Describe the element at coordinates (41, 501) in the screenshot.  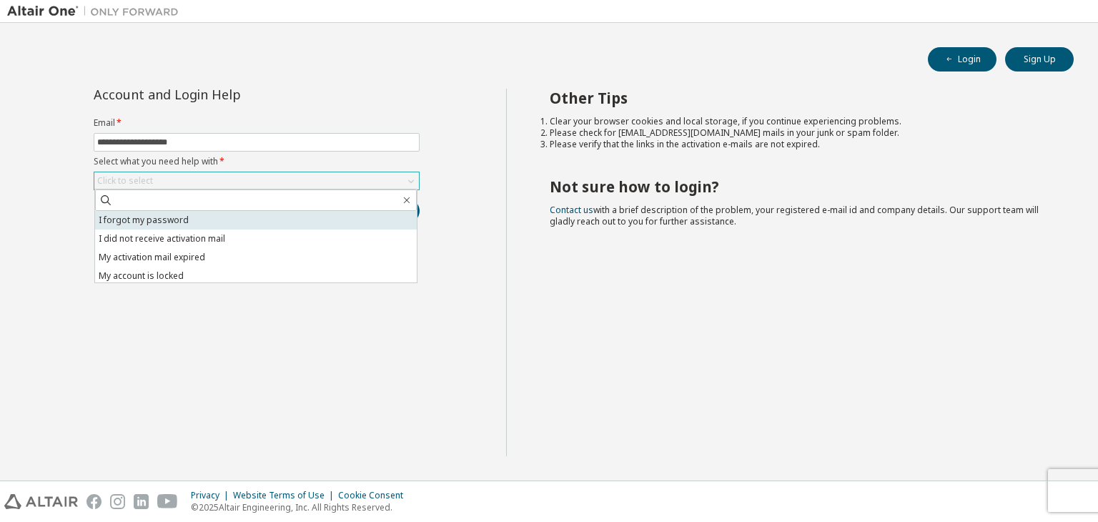
I see `img: altair_logo.svg` at that location.